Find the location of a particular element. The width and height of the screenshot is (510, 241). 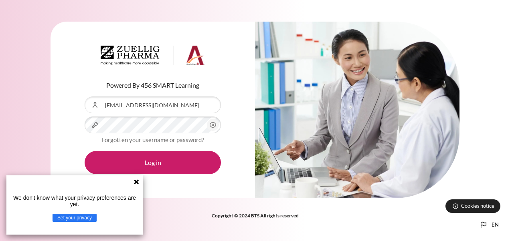

button: Languages is located at coordinates (489, 225).